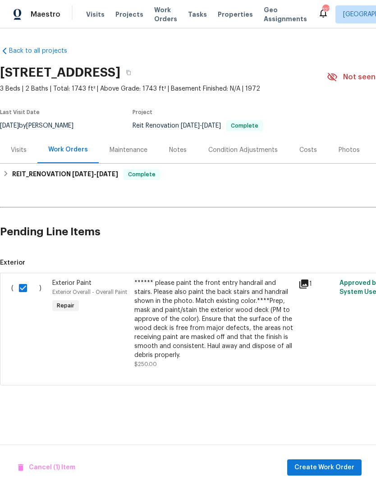 The height and width of the screenshot is (490, 376). I want to click on button: Copy Address, so click(128, 73).